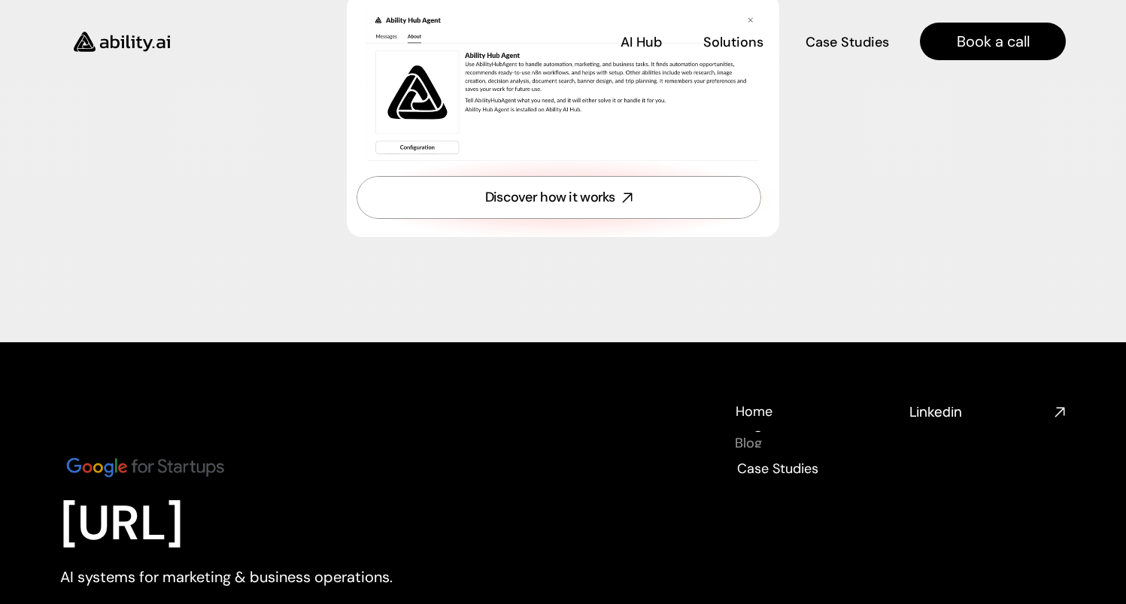 The image size is (1126, 604). Describe the element at coordinates (988, 412) in the screenshot. I see `a: Linkedin` at that location.